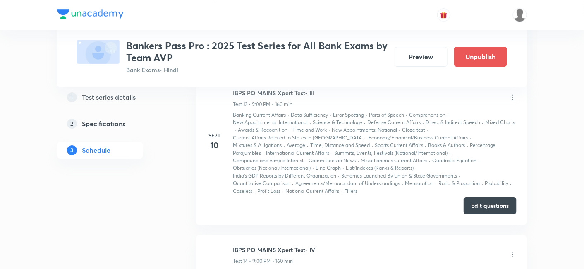  Describe the element at coordinates (109, 97) in the screenshot. I see `h5: Test series details` at that location.